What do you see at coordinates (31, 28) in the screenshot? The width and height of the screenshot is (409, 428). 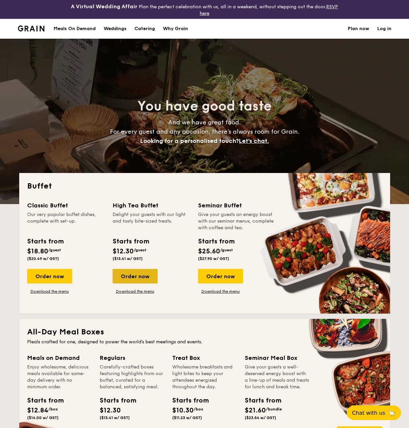 I see `a: Logotype` at bounding box center [31, 28].